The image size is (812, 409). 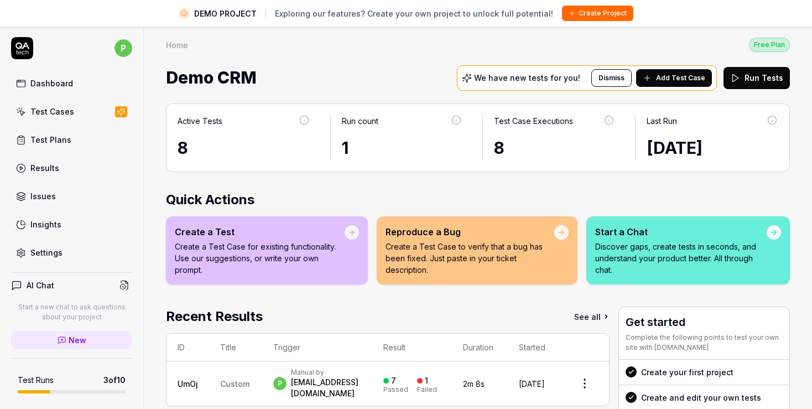 What do you see at coordinates (35, 380) in the screenshot?
I see `h5: Test Runs` at bounding box center [35, 380].